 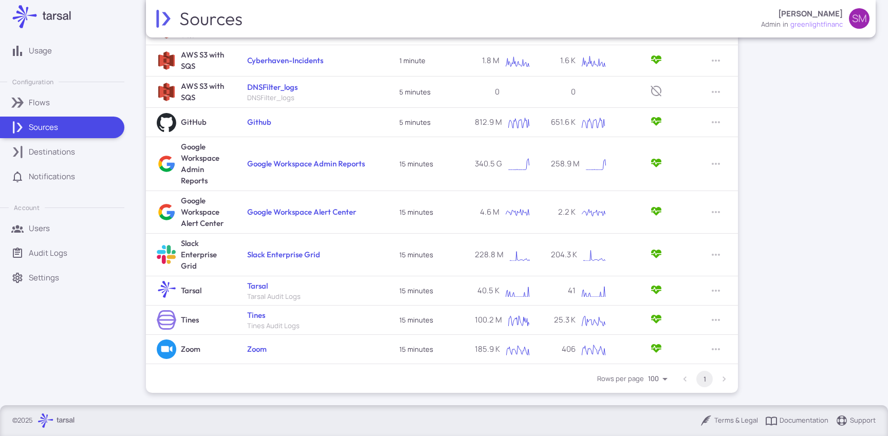 I want to click on h6: GitHub, so click(x=194, y=122).